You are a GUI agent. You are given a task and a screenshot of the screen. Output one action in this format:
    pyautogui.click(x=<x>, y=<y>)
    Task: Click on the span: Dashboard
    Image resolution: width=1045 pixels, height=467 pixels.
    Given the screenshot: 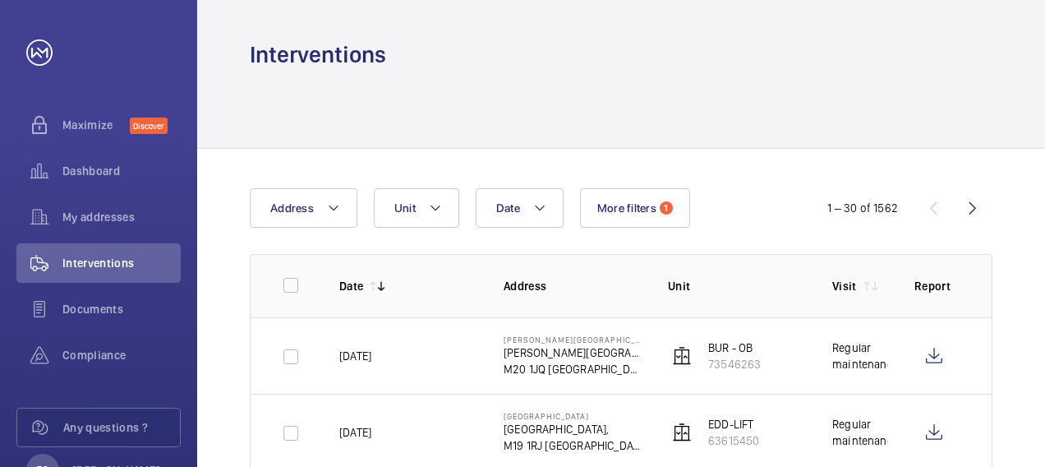 What is the action you would take?
    pyautogui.click(x=122, y=171)
    